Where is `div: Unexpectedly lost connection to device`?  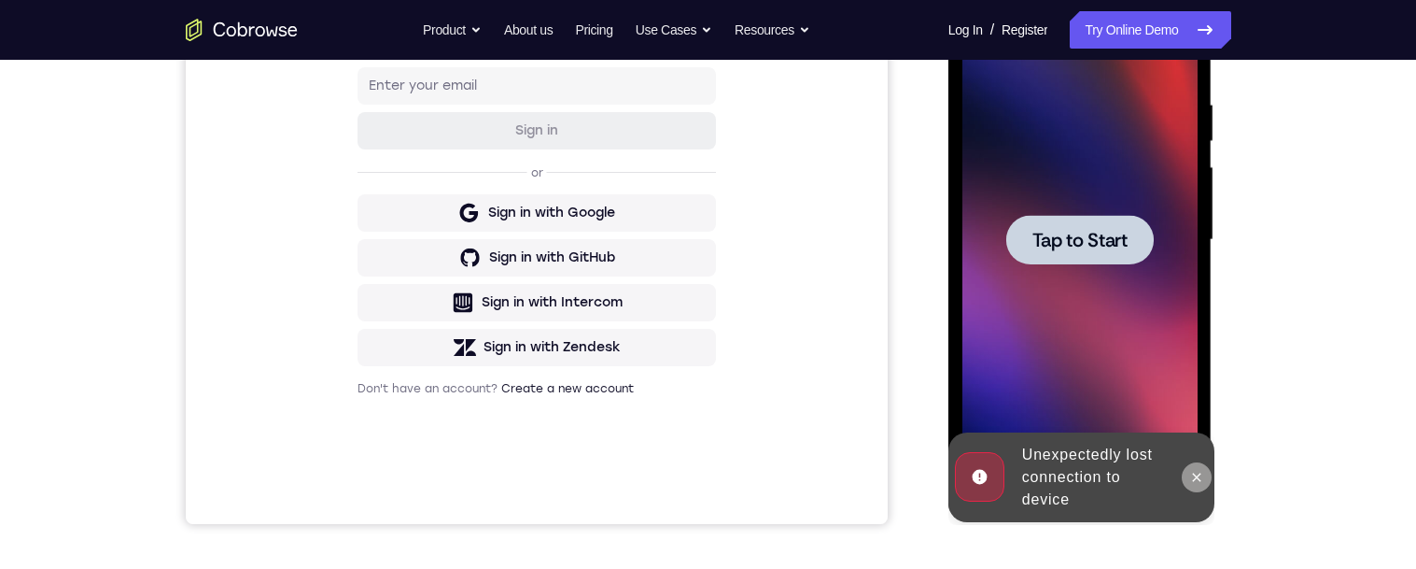 div: Unexpectedly lost connection to device is located at coordinates (148, 513).